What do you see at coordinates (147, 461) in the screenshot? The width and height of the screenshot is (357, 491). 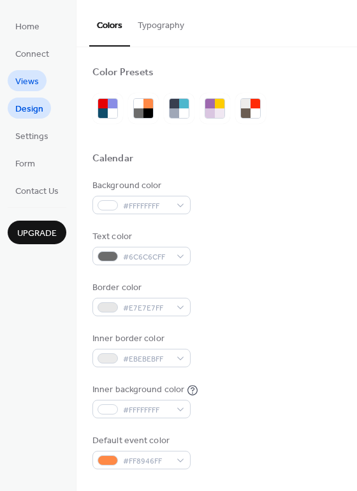 I see `span: #FF8946FF` at bounding box center [147, 461].